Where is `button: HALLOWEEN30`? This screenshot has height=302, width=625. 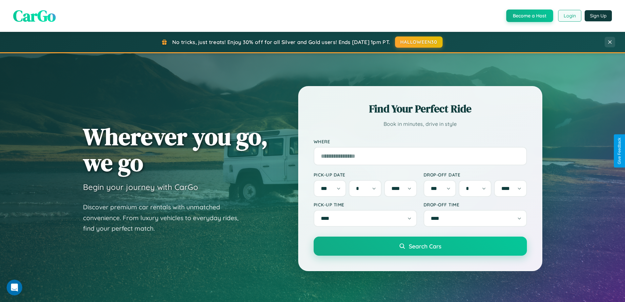
button: HALLOWEEN30 is located at coordinates (419, 42).